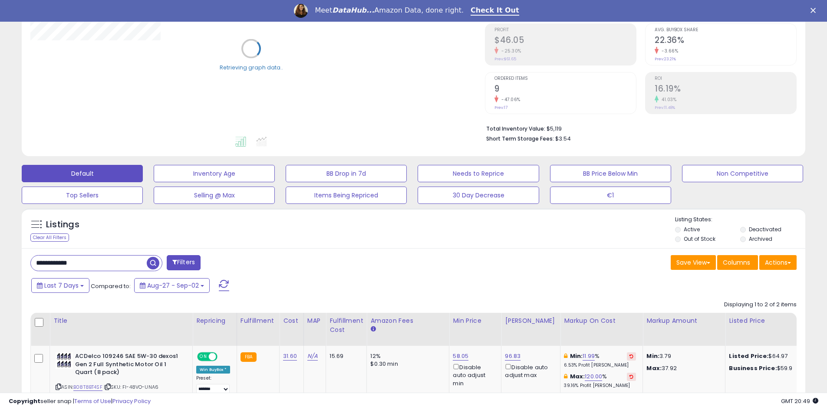  Describe the element at coordinates (60, 286) in the screenshot. I see `button: Last 7 Days` at that location.